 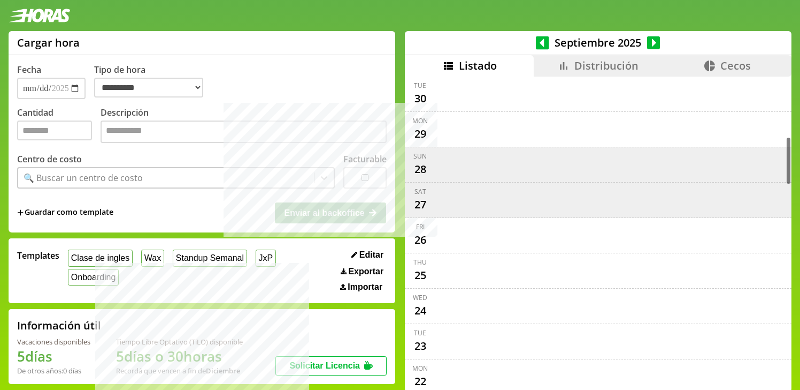 I want to click on div: Recordá que vencen a fin de, so click(x=179, y=370).